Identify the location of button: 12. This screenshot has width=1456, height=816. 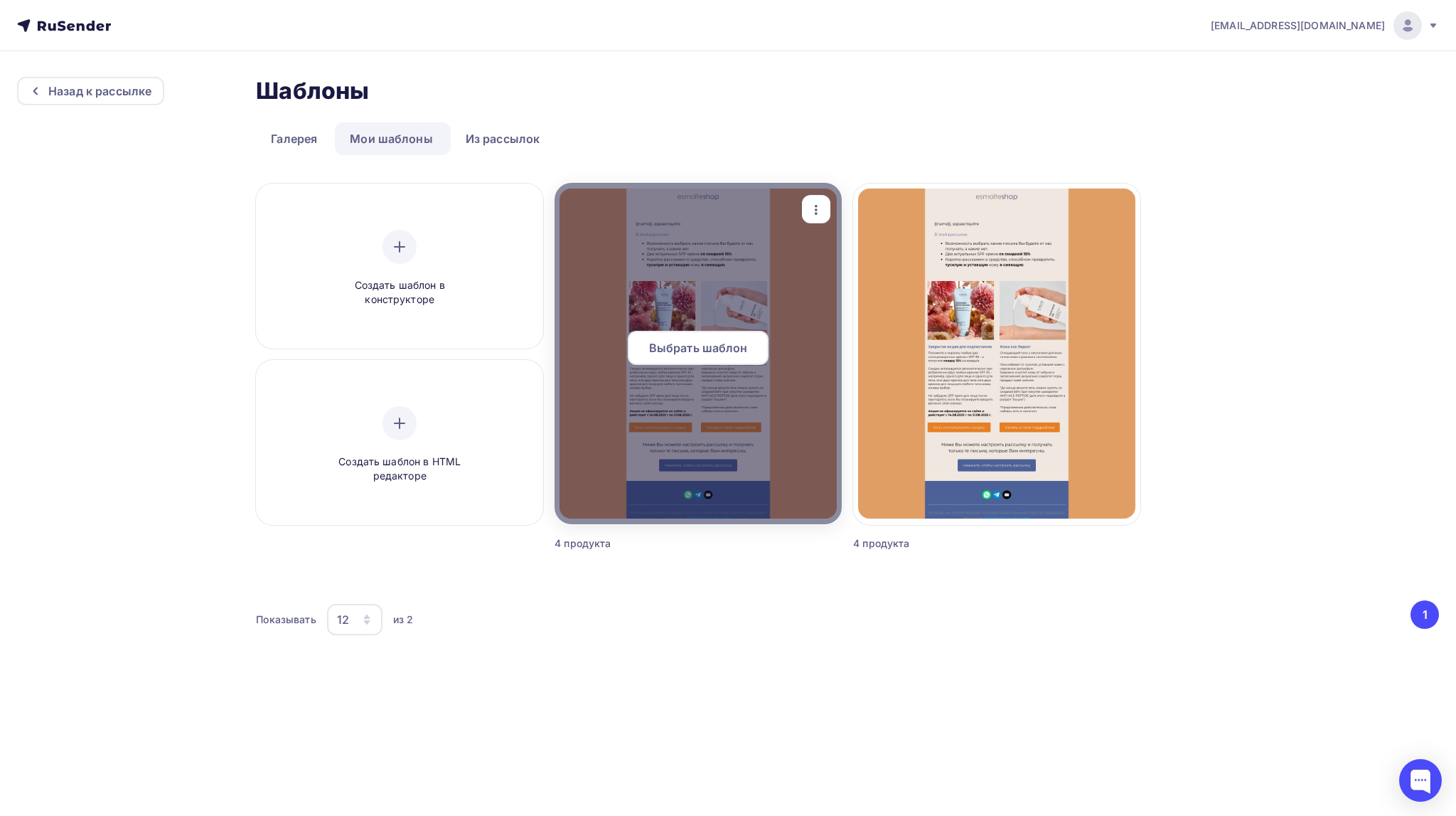
(354, 619).